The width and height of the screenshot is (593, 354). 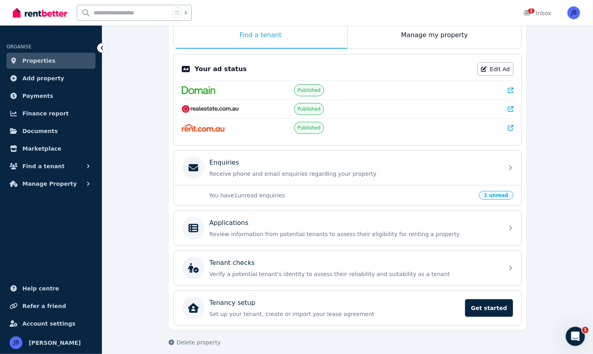 What do you see at coordinates (347, 168) in the screenshot?
I see `a: EnquiriesReceive phone and email enquiries regarding your property` at bounding box center [347, 168].